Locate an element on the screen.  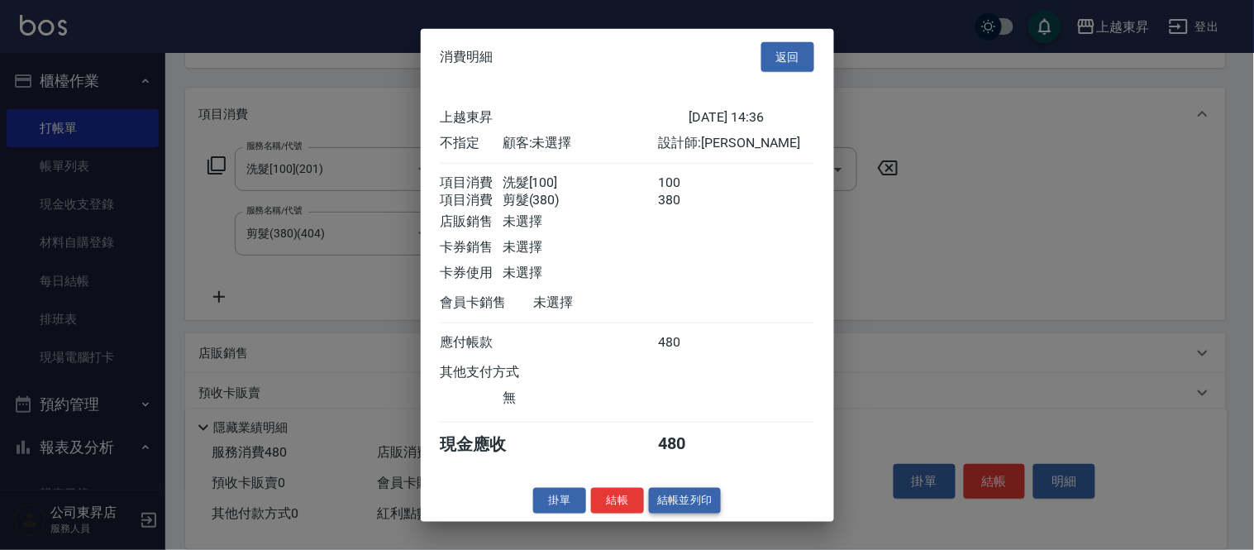
div: 上越東昇 is located at coordinates (564, 117).